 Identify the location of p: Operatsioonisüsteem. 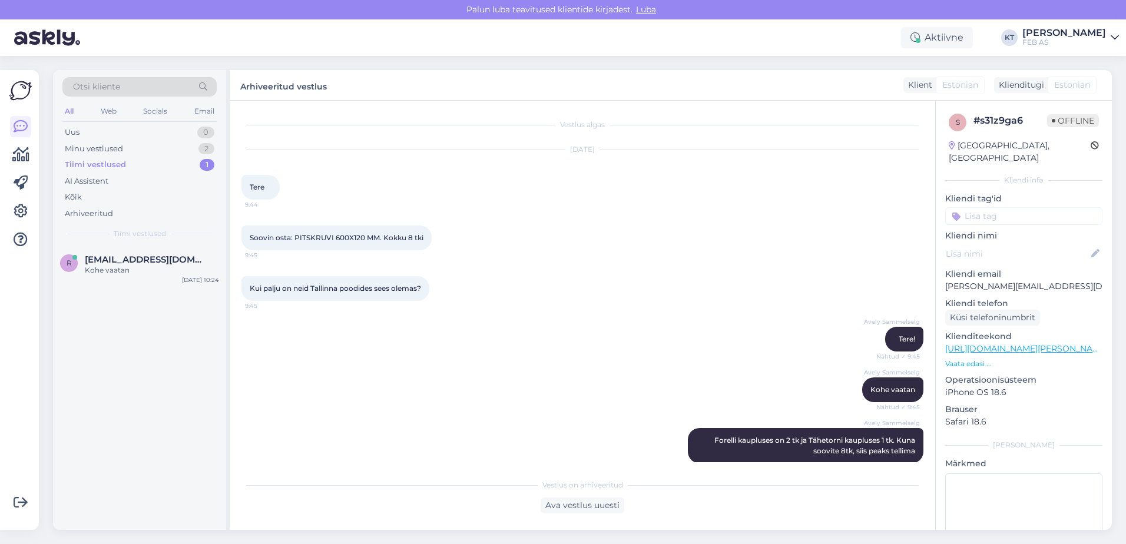
(1023, 380).